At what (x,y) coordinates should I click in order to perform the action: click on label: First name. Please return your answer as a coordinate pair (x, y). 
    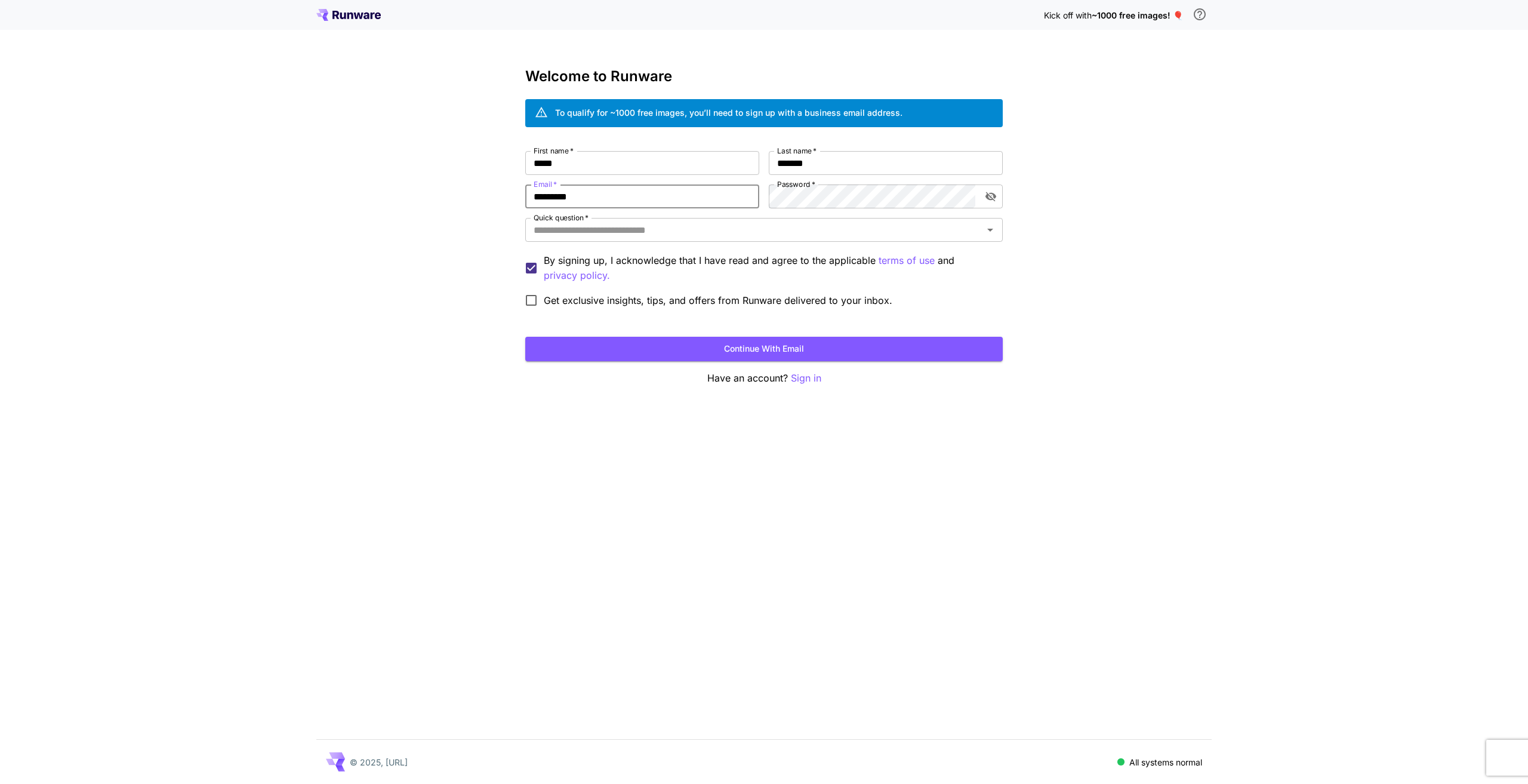
    Looking at the image, I should click on (553, 150).